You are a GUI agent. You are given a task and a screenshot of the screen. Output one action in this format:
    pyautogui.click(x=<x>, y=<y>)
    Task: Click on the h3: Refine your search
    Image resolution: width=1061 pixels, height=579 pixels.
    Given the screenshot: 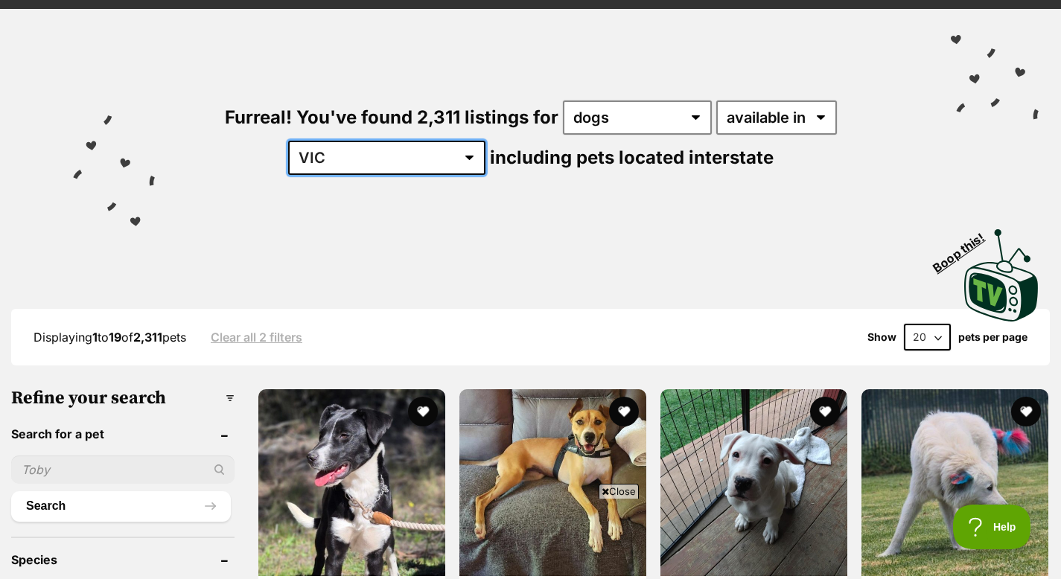 What is the action you would take?
    pyautogui.click(x=123, y=398)
    